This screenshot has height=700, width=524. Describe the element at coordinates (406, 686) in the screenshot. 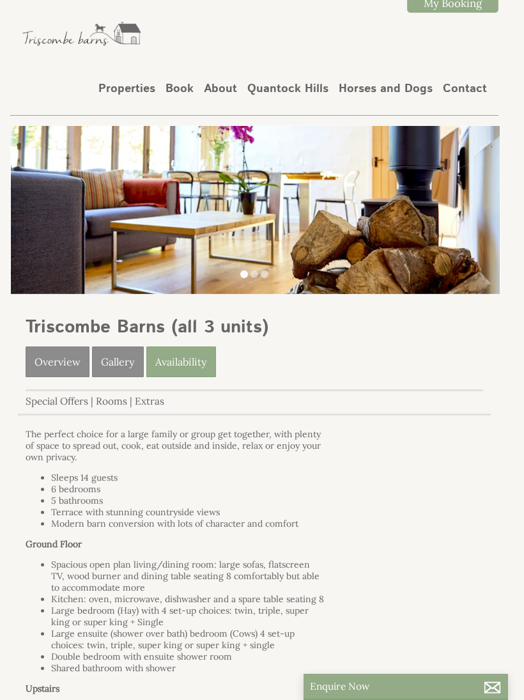

I see `p: Enquire Now` at that location.